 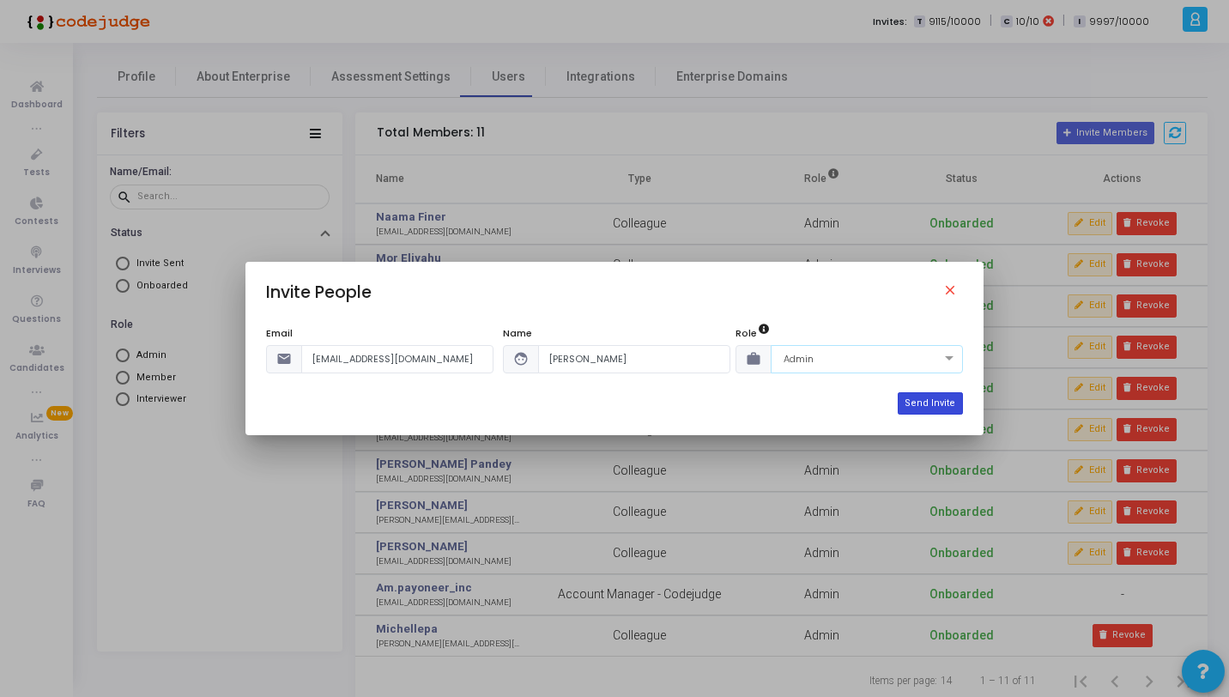 I want to click on mat-icon: close, so click(x=952, y=293).